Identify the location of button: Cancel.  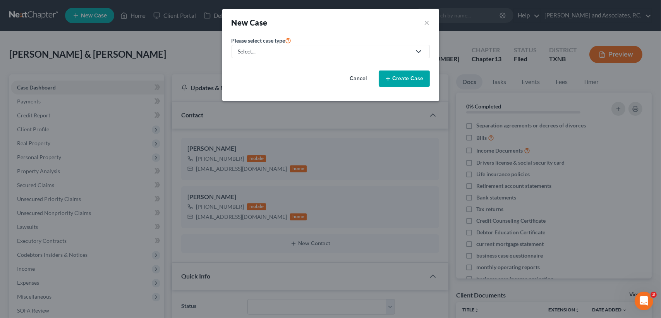
(359, 79).